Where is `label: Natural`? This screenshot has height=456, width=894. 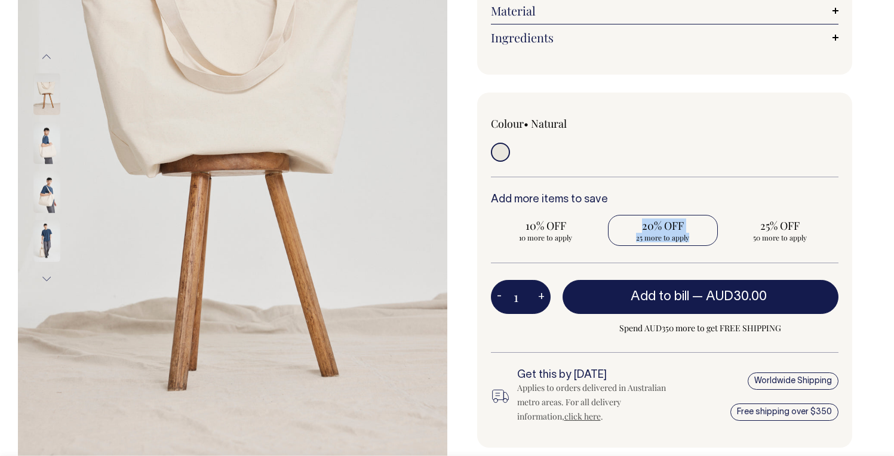 label: Natural is located at coordinates (549, 124).